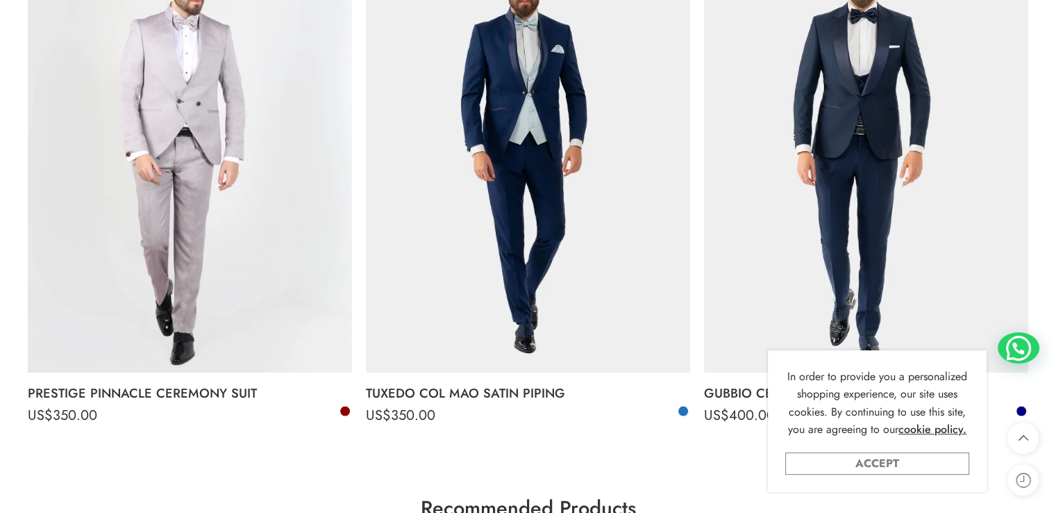 This screenshot has height=513, width=1056. What do you see at coordinates (683, 411) in the screenshot?
I see `a: Blue` at bounding box center [683, 411].